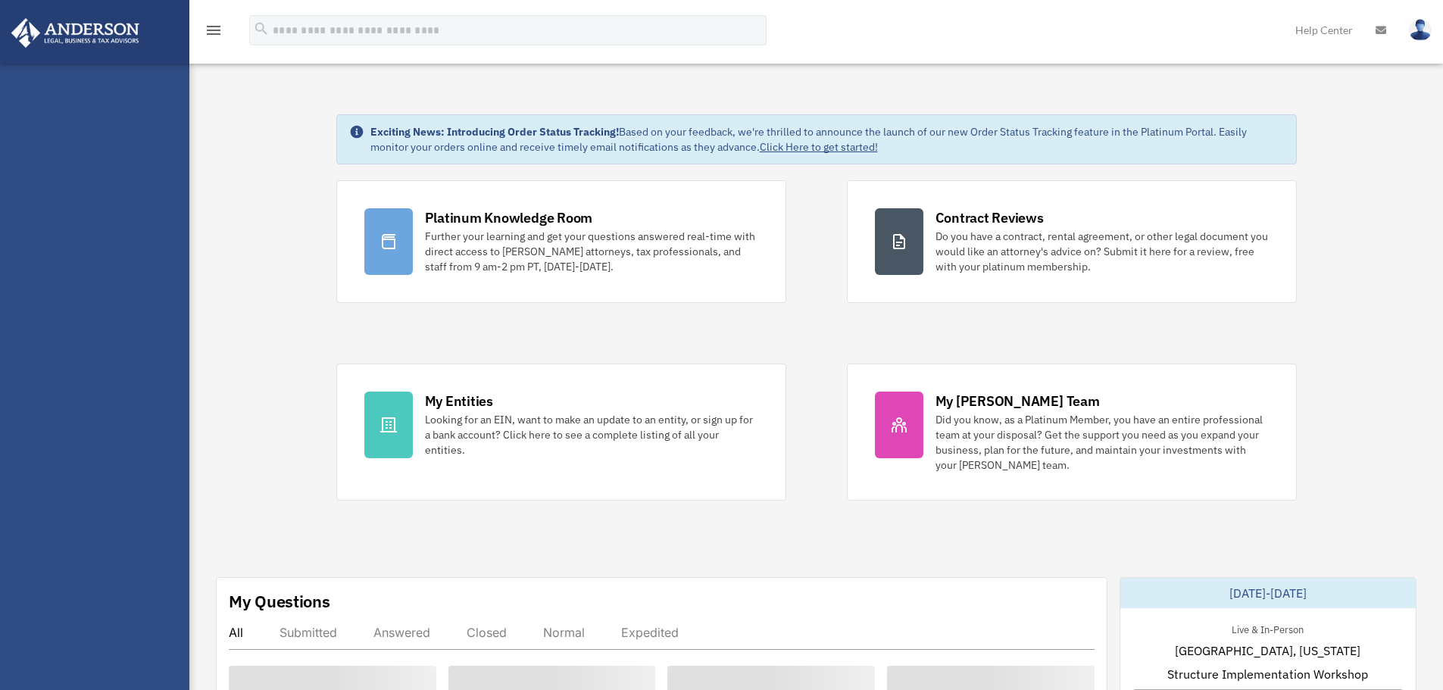 The image size is (1443, 690). What do you see at coordinates (1267, 628) in the screenshot?
I see `div: Live & In-Person` at bounding box center [1267, 628].